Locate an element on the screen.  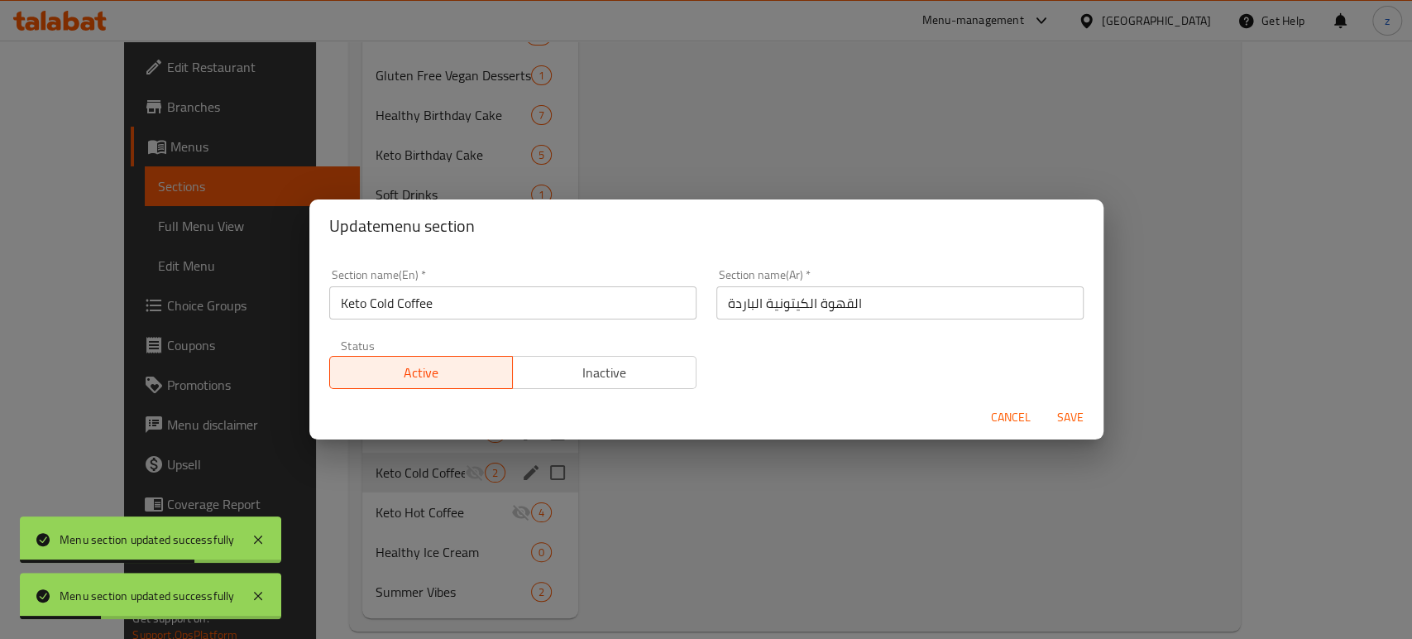
button: Save is located at coordinates (1070, 417).